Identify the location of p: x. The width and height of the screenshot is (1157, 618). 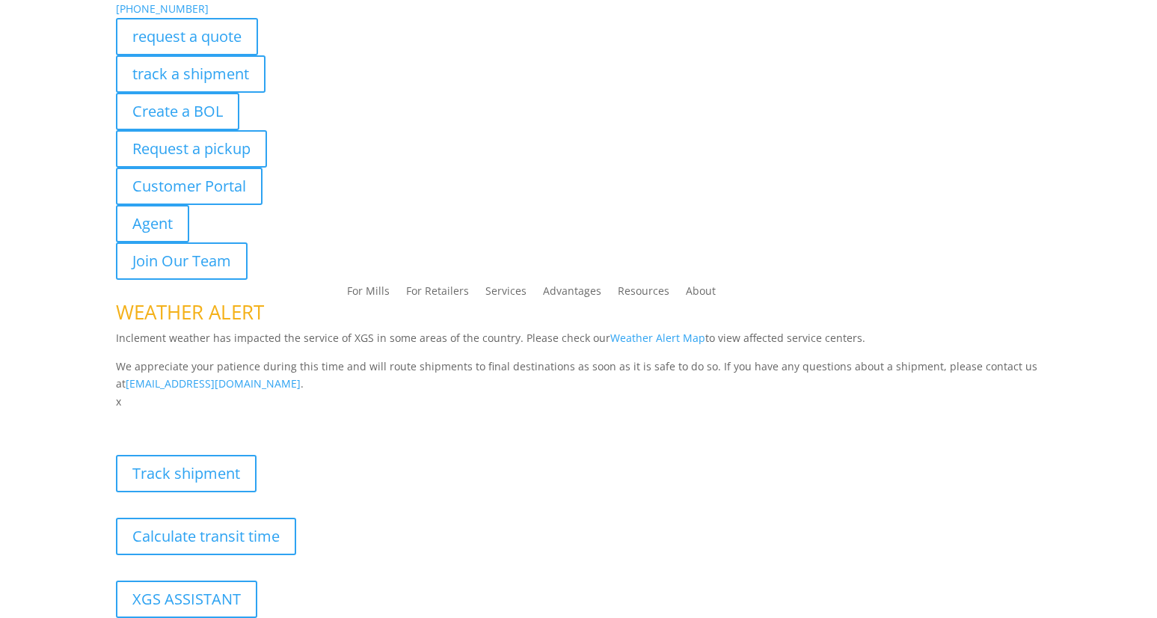
(579, 401).